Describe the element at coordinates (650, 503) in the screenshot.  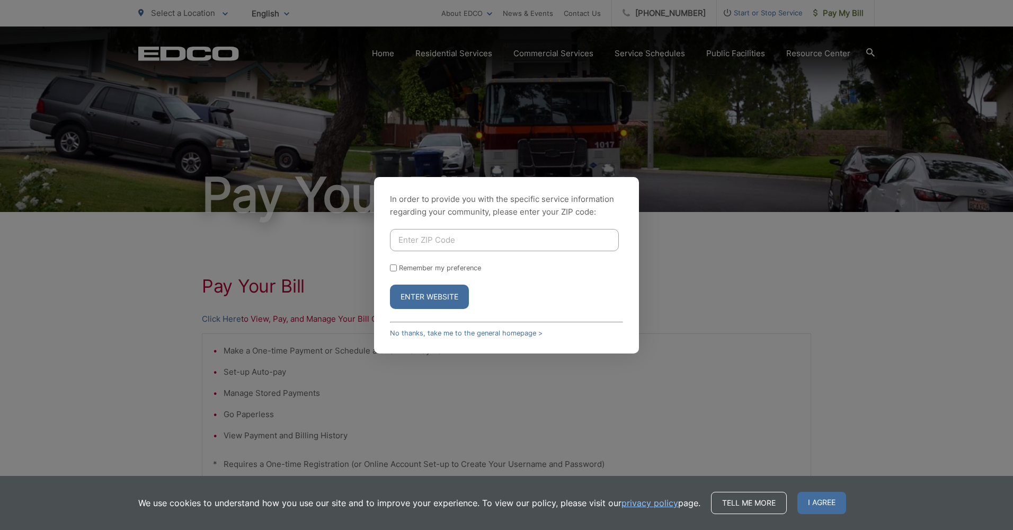
I see `a: privacy policy` at that location.